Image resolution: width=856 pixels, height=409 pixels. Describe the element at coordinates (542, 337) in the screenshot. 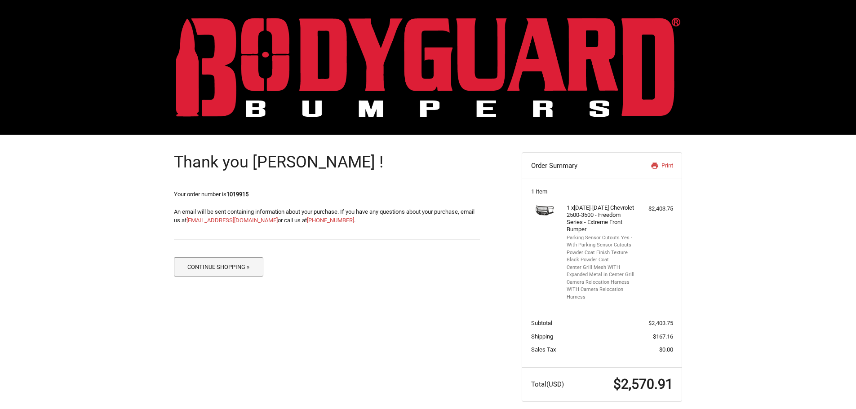

I see `span: Shipping` at that location.